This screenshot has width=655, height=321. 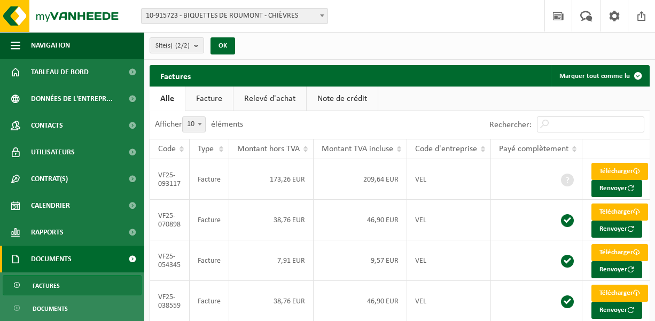 What do you see at coordinates (177, 45) in the screenshot?
I see `button: Site(s)(2/2)` at bounding box center [177, 45].